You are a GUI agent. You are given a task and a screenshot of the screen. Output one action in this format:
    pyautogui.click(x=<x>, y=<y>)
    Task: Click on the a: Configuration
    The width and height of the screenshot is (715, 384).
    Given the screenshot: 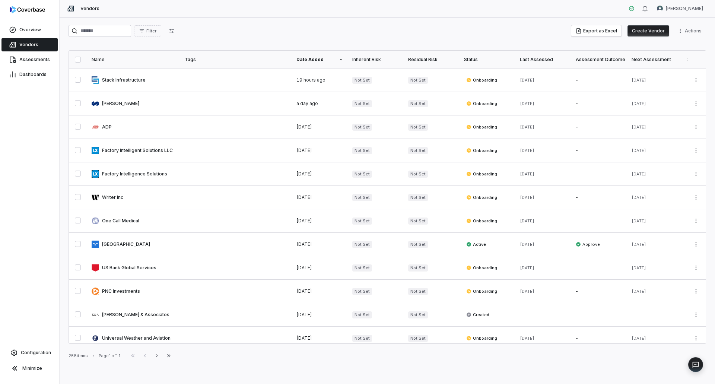 What is the action you would take?
    pyautogui.click(x=29, y=353)
    